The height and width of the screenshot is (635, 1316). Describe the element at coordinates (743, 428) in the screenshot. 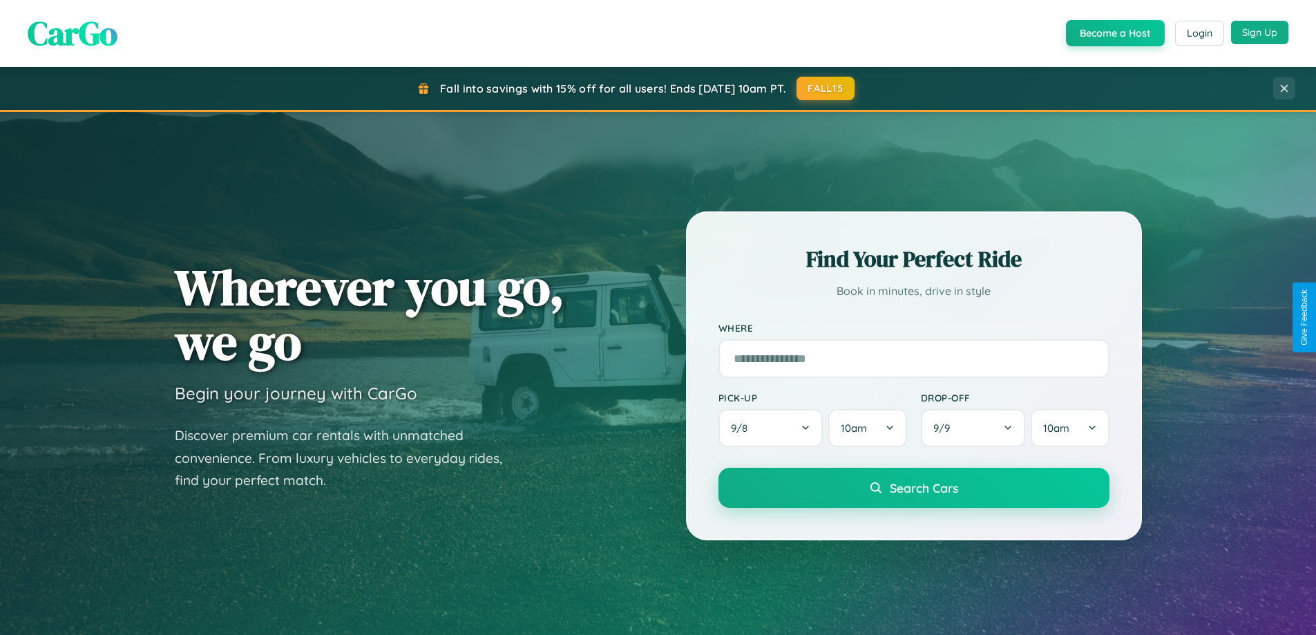

I see `span: 9 / 8` at that location.